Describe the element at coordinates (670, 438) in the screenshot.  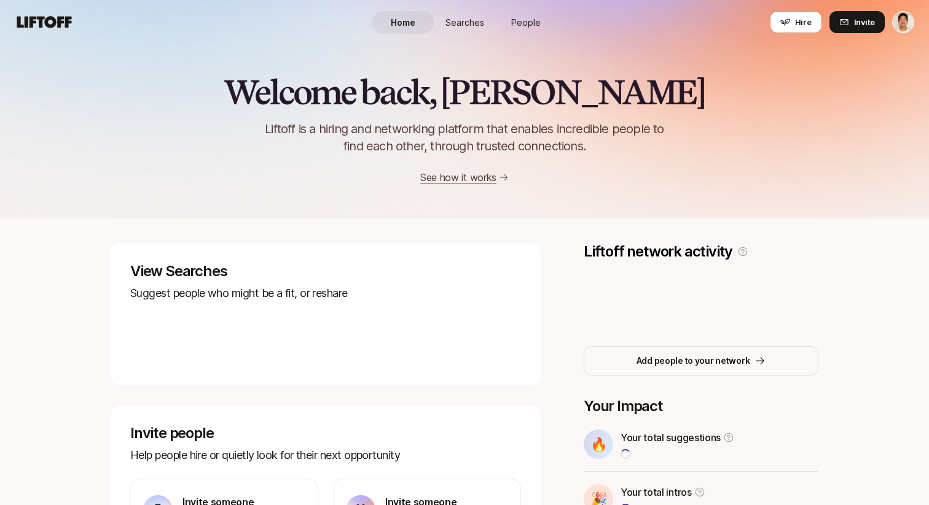
I see `p: Your total suggestions` at that location.